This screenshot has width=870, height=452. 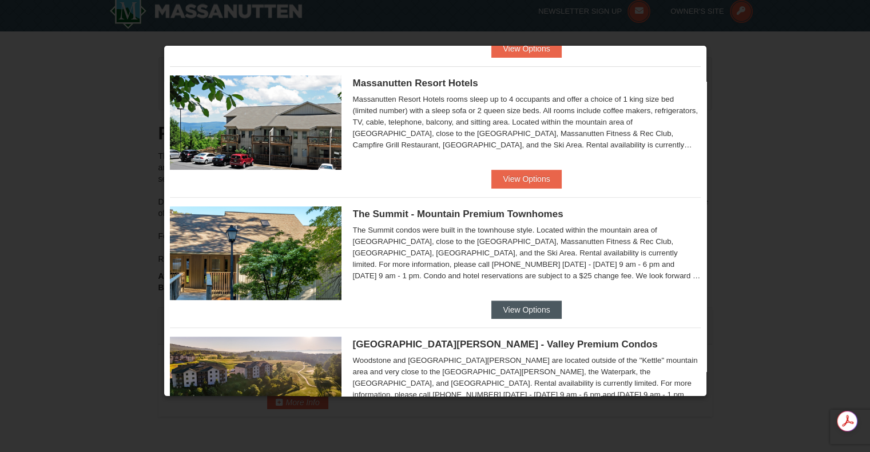 I want to click on div: Massanutten Resort Hotels rooms sleep up to 4 occupants and offer a choice of 1 king size bed (li..., so click(x=527, y=122).